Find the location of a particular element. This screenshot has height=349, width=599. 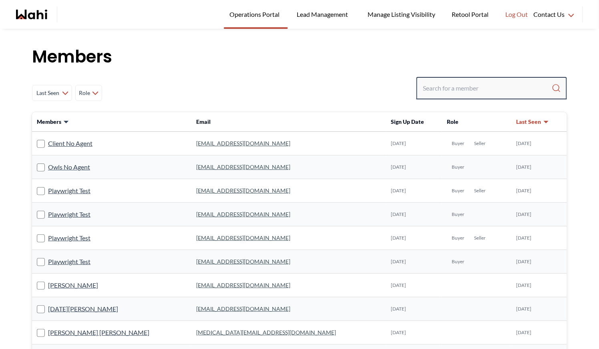

span: Retool Portal is located at coordinates (472, 14).